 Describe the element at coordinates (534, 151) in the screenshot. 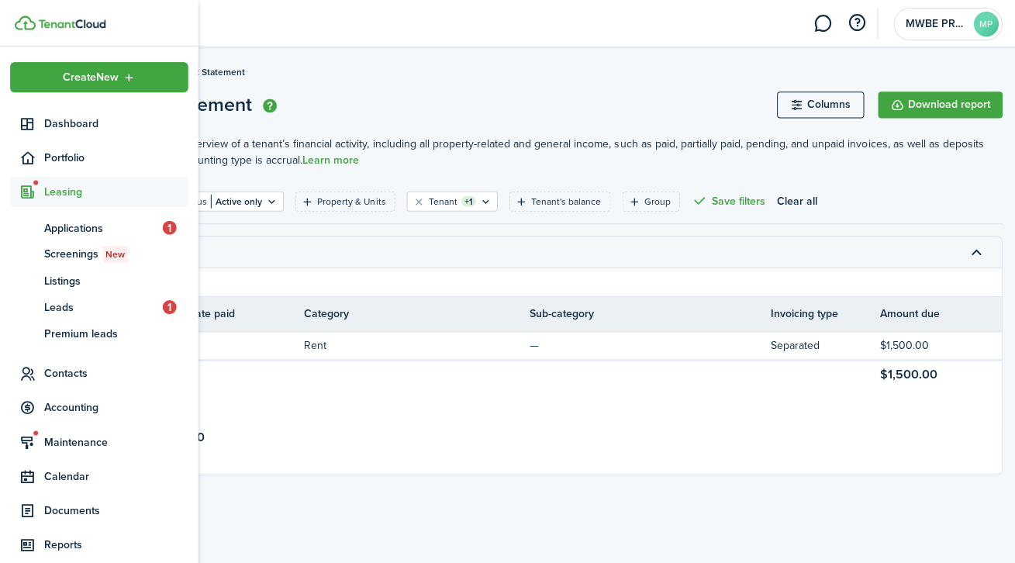

I see `p: The report provides an overview of a tenant’s financial activity, including all property-related ...` at that location.